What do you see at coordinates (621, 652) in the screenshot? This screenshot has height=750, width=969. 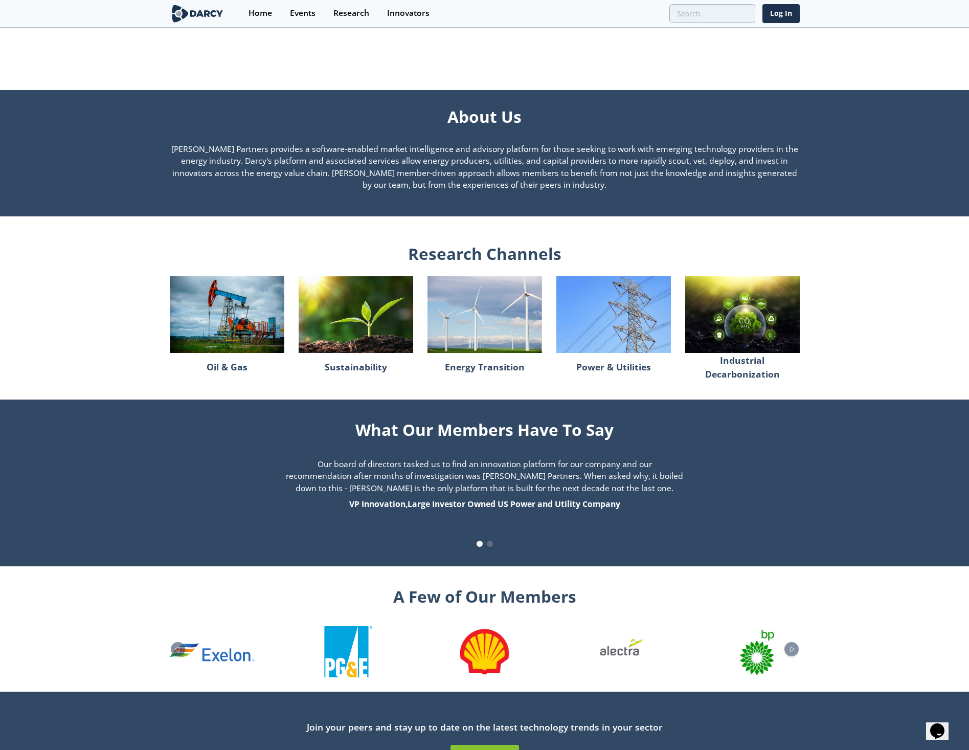 I see `div: 6 / 26` at bounding box center [621, 652].